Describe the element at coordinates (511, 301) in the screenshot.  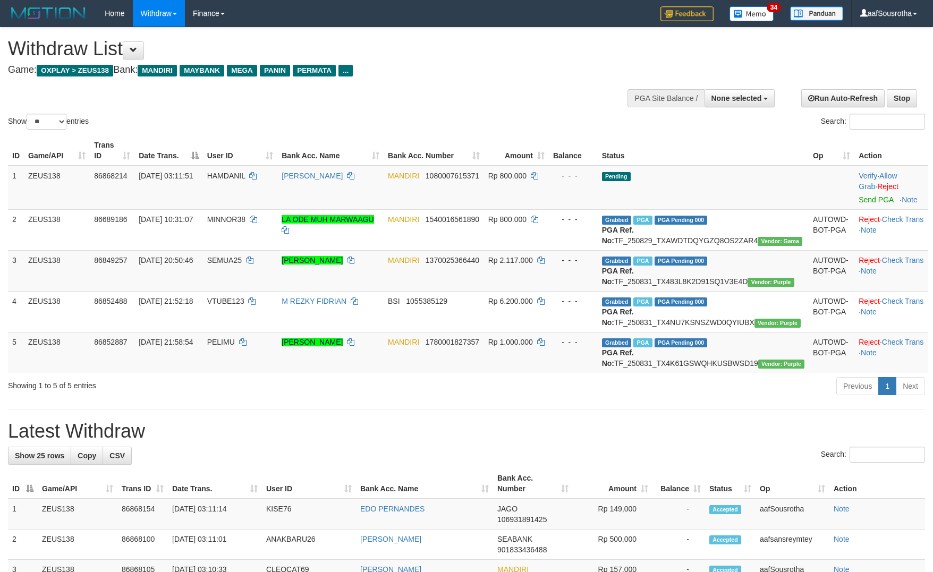
I see `span: Rp 6.200.000` at that location.